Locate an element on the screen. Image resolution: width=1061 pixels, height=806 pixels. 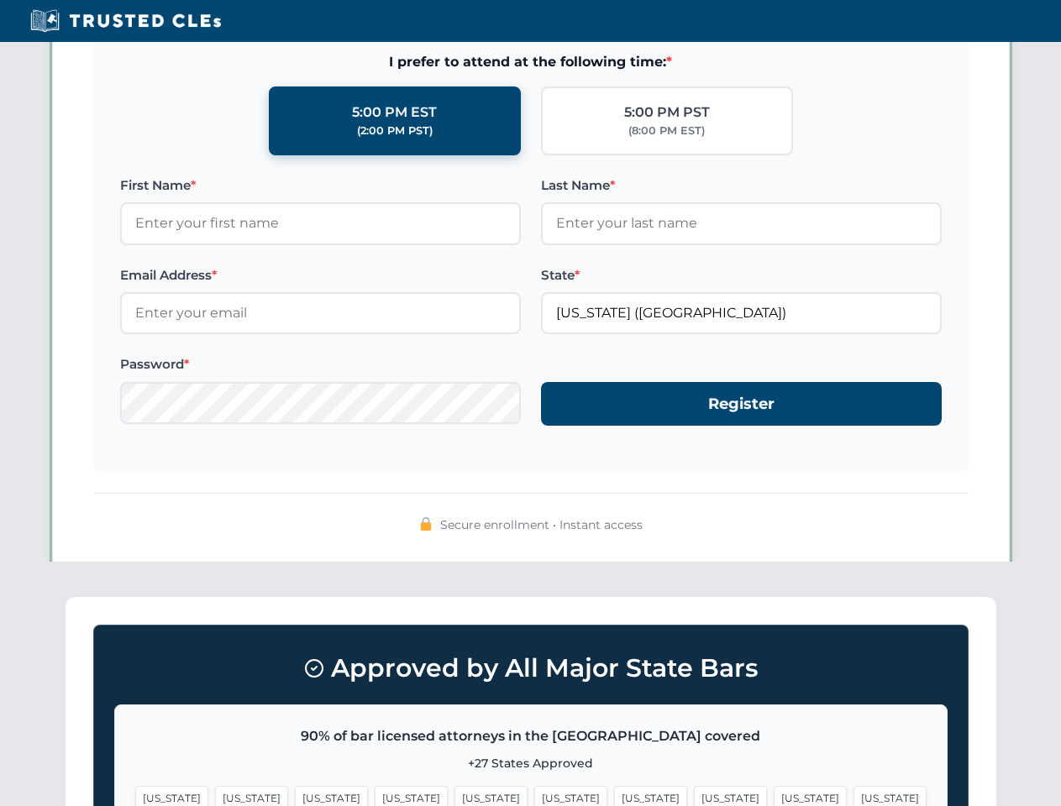
input: Enter your last name is located at coordinates (741, 223).